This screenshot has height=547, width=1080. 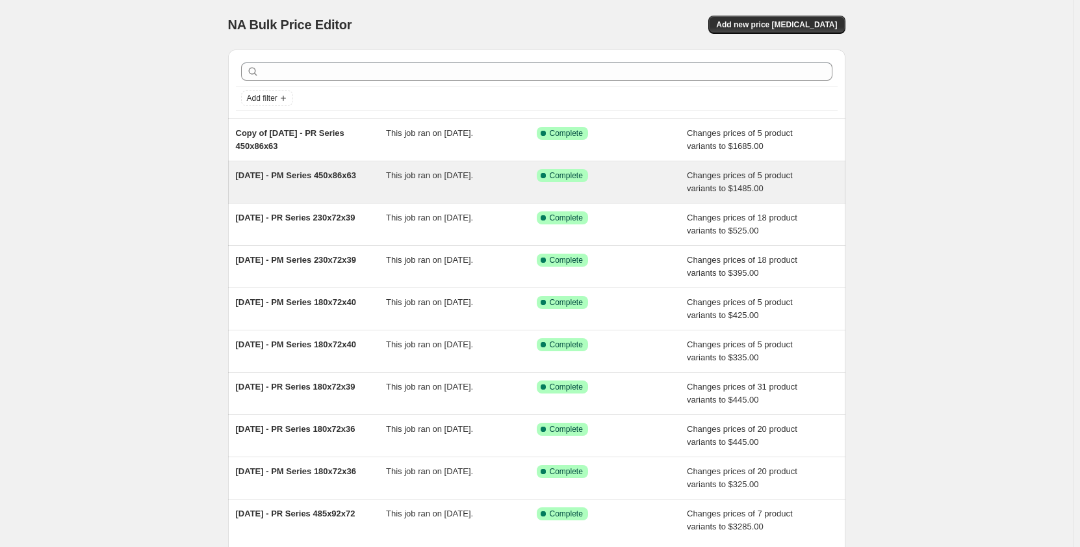 What do you see at coordinates (742, 435) in the screenshot?
I see `span: Changes prices of 20 product variants to $445.00` at bounding box center [742, 435].